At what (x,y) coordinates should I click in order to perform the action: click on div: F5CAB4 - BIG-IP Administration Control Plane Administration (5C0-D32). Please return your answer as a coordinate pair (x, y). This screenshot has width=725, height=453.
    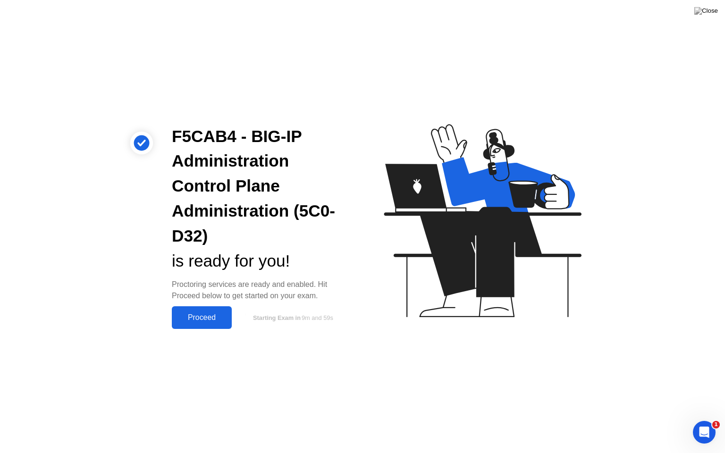
    Looking at the image, I should click on (260, 187).